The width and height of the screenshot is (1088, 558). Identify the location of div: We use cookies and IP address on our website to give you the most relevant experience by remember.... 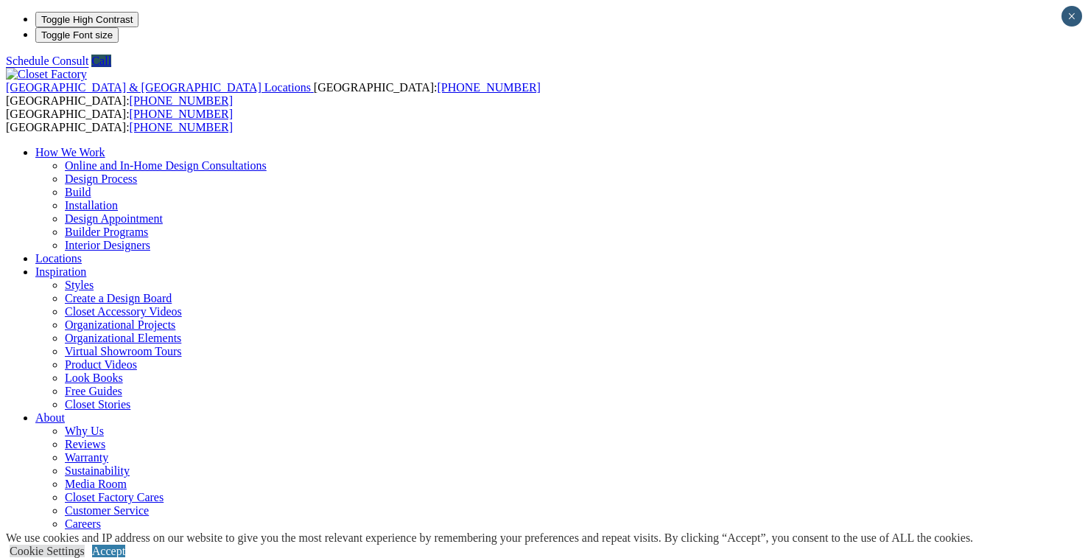
(489, 538).